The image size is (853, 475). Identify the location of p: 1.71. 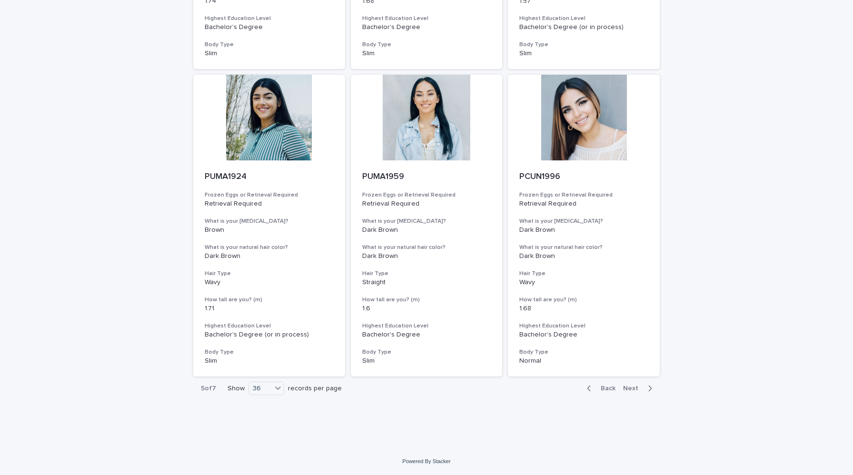
(269, 309).